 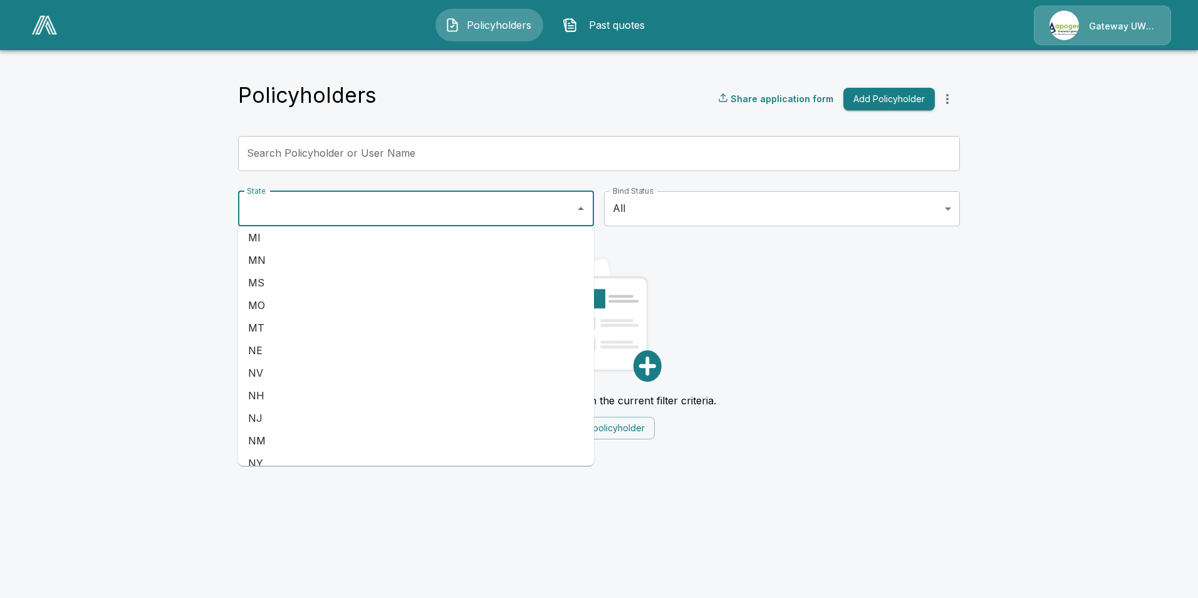 I want to click on img: Policyholders Icon, so click(x=452, y=25).